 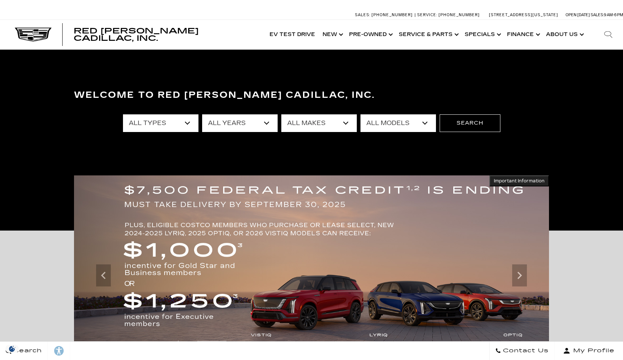 I want to click on select: Filter by model, so click(x=398, y=123).